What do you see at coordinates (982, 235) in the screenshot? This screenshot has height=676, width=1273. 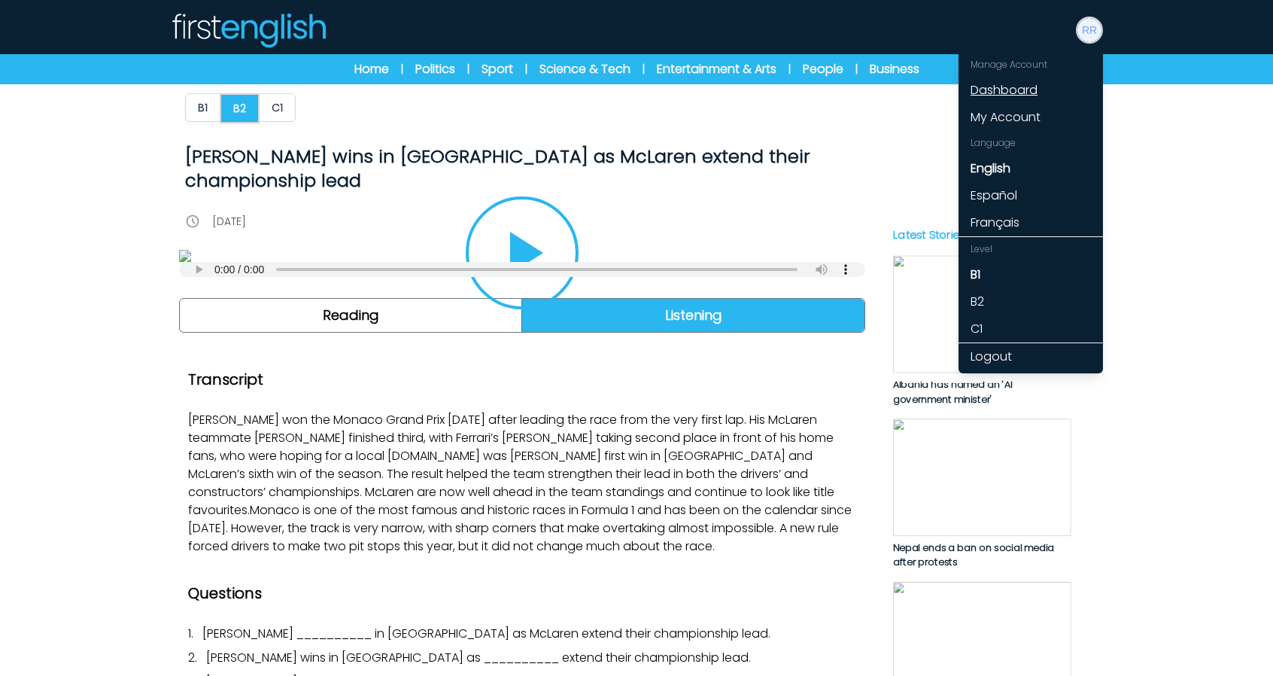 I see `p: Latest Stories` at bounding box center [982, 235].